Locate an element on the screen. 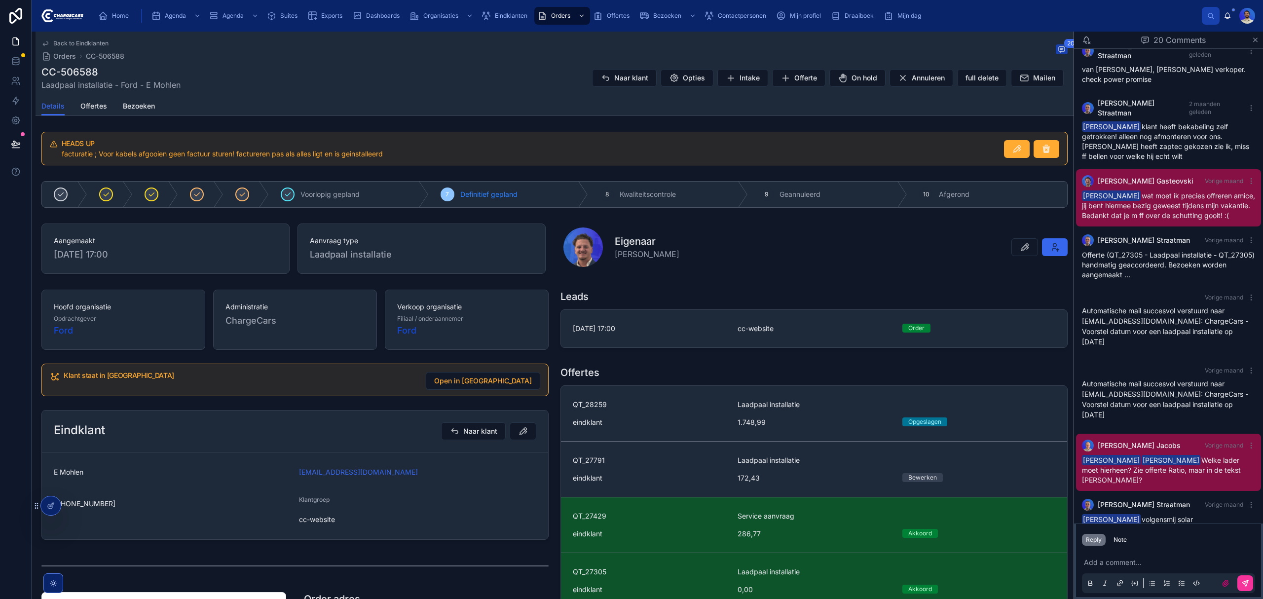 This screenshot has height=599, width=1263. img: App logo is located at coordinates (61, 16).